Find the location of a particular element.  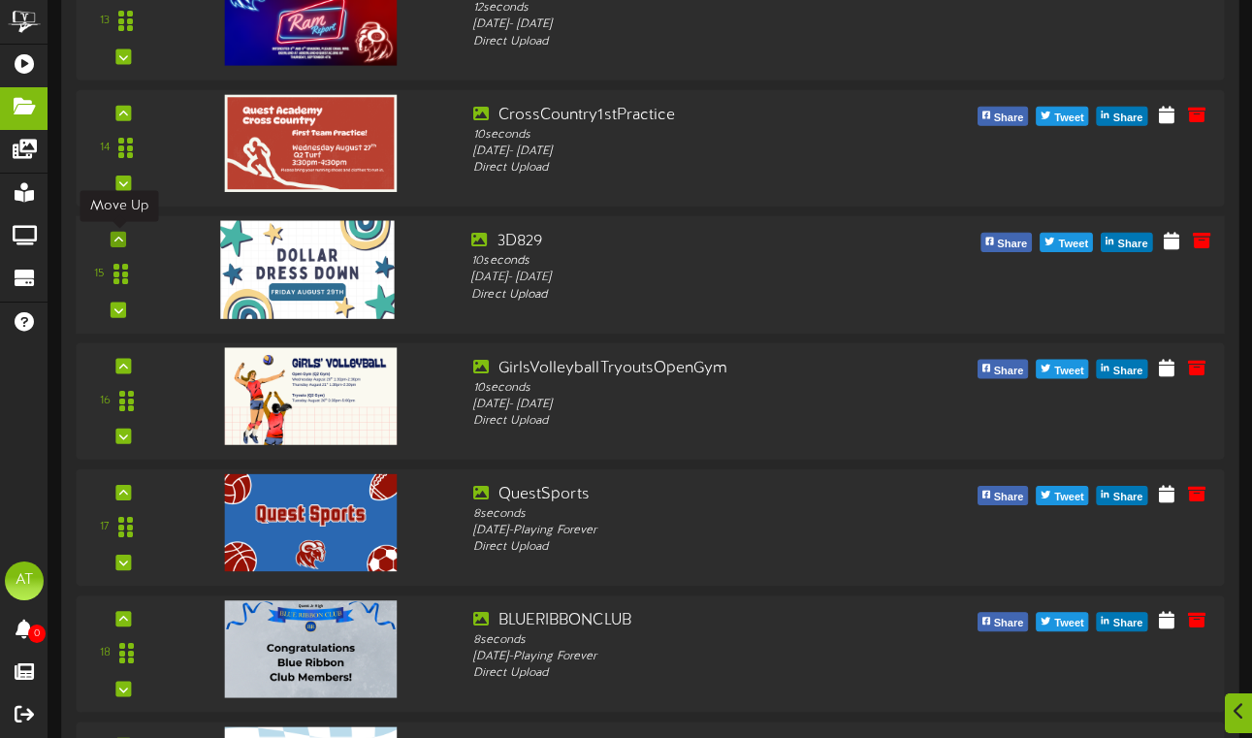

div: QuestSports is located at coordinates (697, 495).